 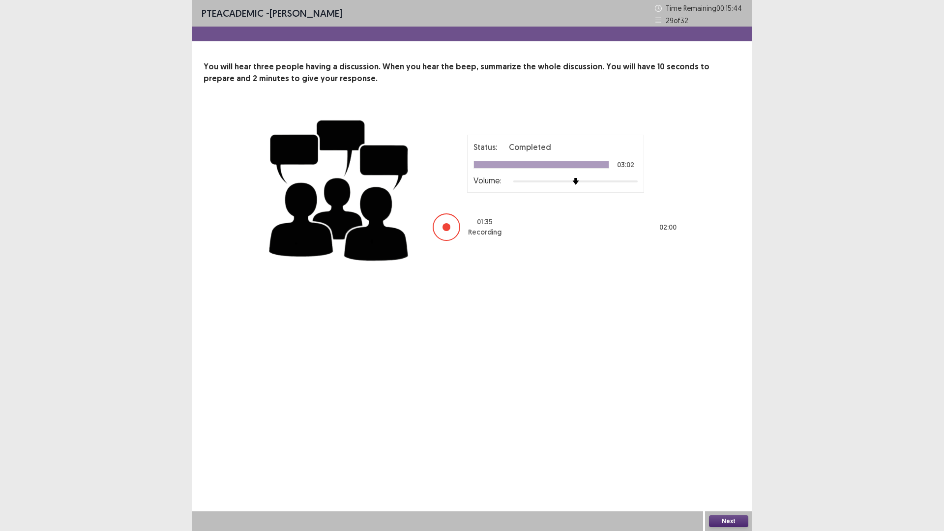 What do you see at coordinates (530, 147) in the screenshot?
I see `p: Completed` at bounding box center [530, 147].